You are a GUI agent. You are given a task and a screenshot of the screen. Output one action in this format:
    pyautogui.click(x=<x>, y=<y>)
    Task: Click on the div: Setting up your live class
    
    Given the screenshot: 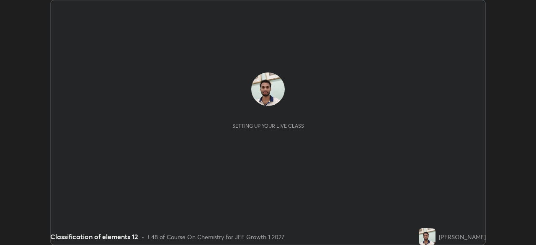 What is the action you would take?
    pyautogui.click(x=268, y=126)
    